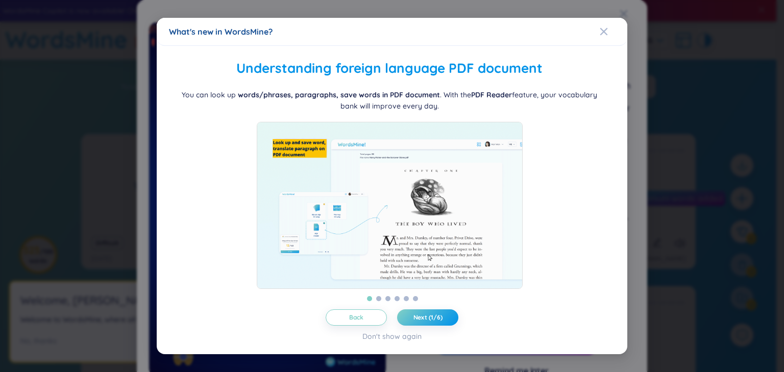  Describe the element at coordinates (392, 32) in the screenshot. I see `div: What's new in WordsMine?` at that location.